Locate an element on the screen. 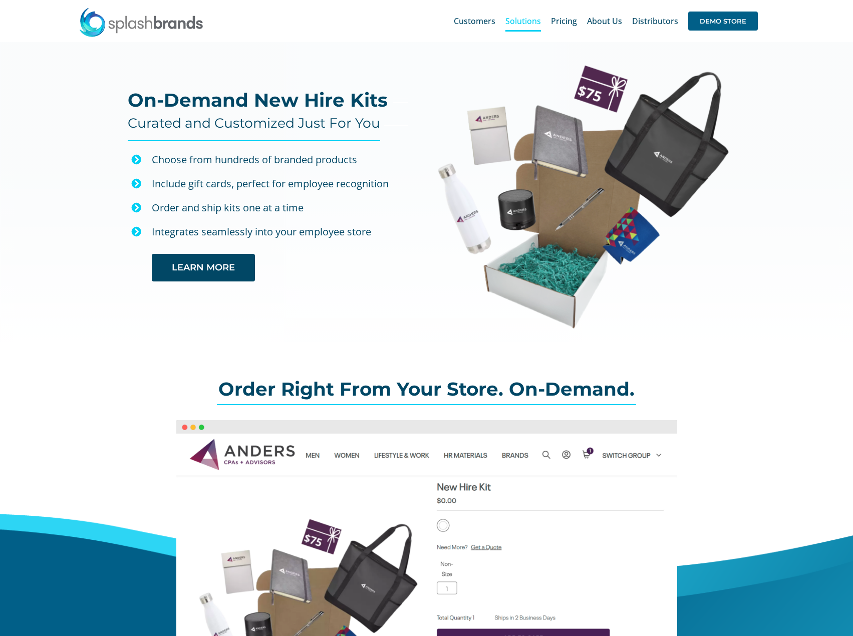 The width and height of the screenshot is (853, 636). a: Distributors is located at coordinates (655, 21).